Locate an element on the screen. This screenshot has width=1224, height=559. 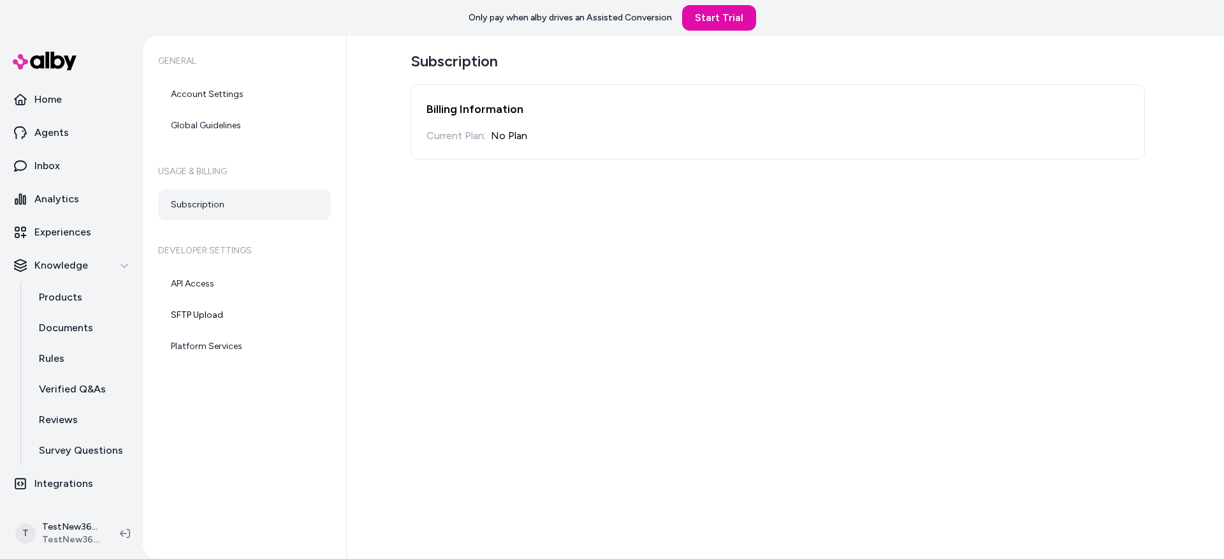
p: Knowledge is located at coordinates (61, 265).